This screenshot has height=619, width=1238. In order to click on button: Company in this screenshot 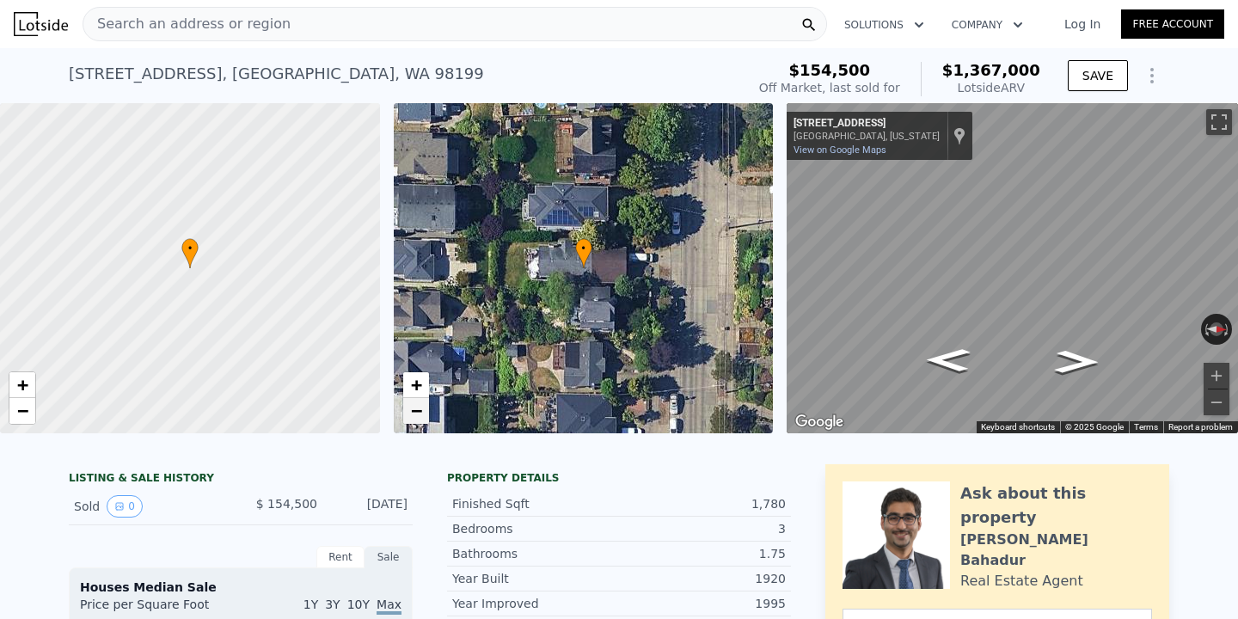, I will do `click(987, 25)`.